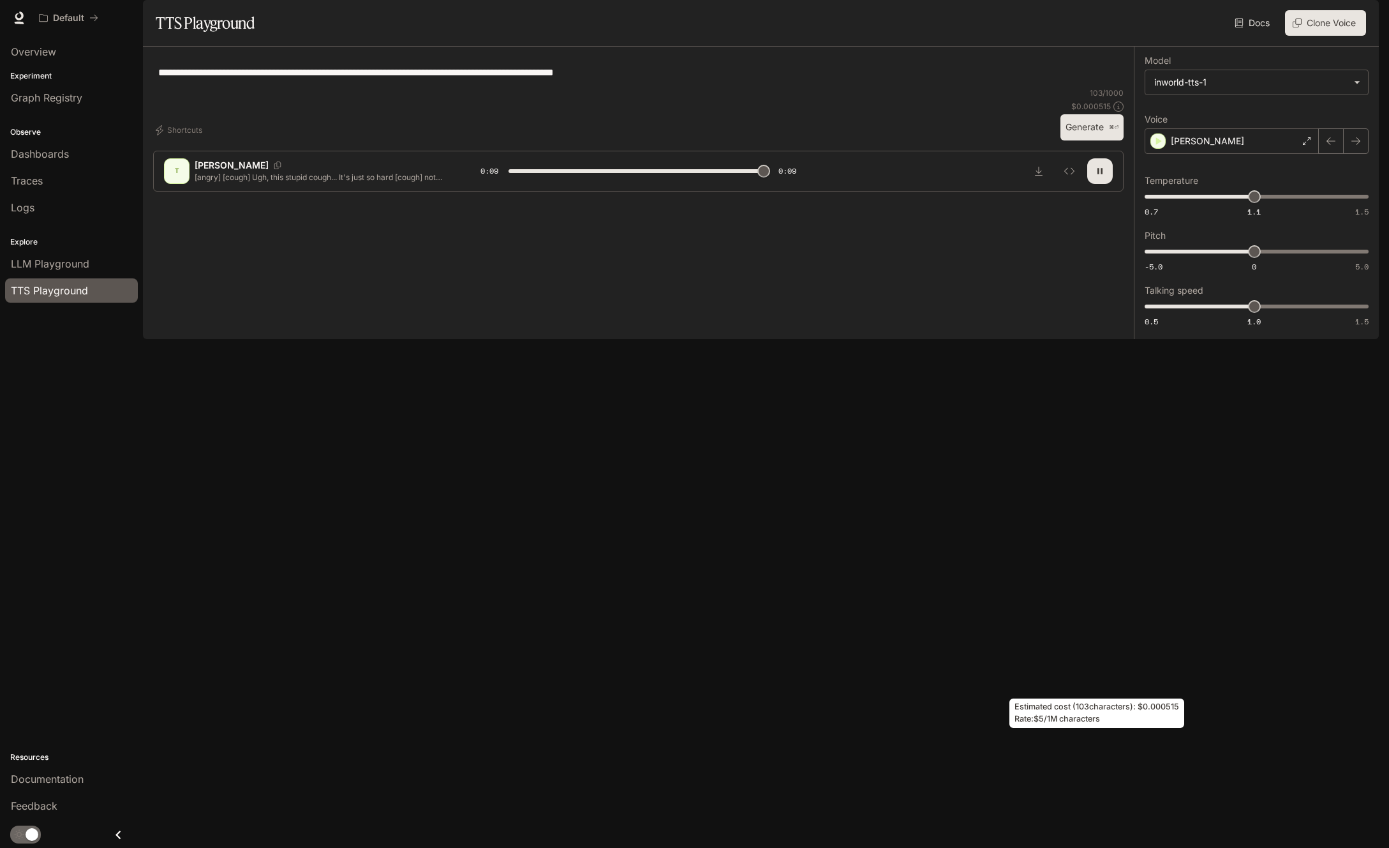  What do you see at coordinates (1254, 266) in the screenshot?
I see `span: 0` at bounding box center [1254, 266].